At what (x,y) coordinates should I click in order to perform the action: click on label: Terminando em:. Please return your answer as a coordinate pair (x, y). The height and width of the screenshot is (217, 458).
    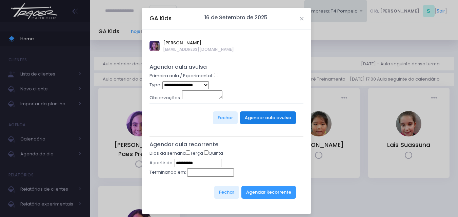
    Looking at the image, I should click on (168, 173).